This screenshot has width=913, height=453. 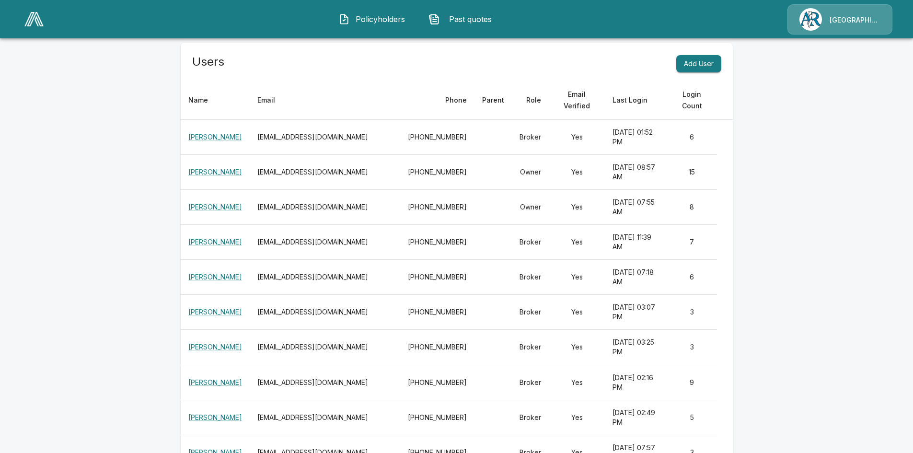 What do you see at coordinates (344, 19) in the screenshot?
I see `img: Policyholders Icon` at bounding box center [344, 19].